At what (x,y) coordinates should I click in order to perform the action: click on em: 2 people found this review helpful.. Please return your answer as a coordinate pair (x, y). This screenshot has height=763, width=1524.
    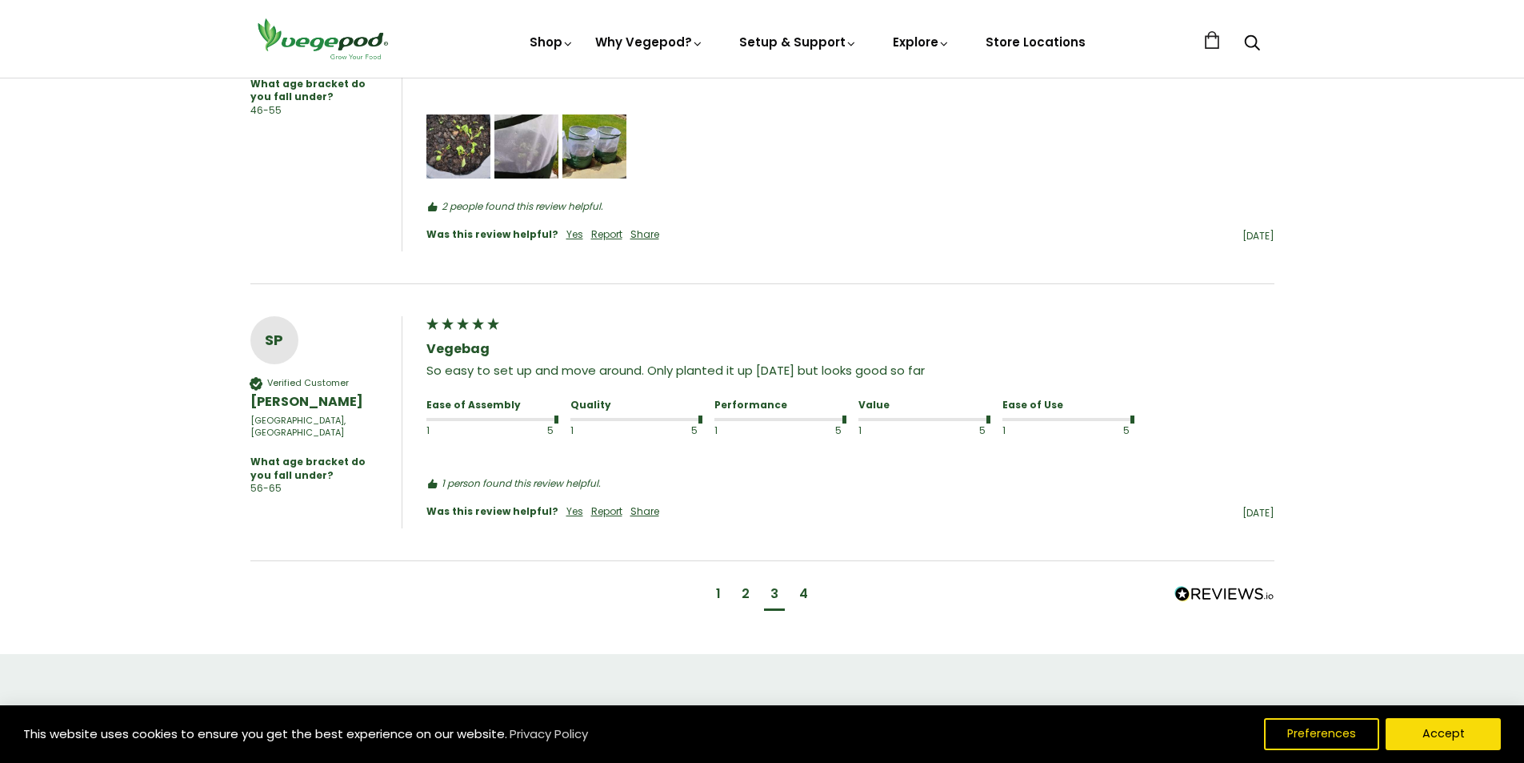
    Looking at the image, I should click on (523, 206).